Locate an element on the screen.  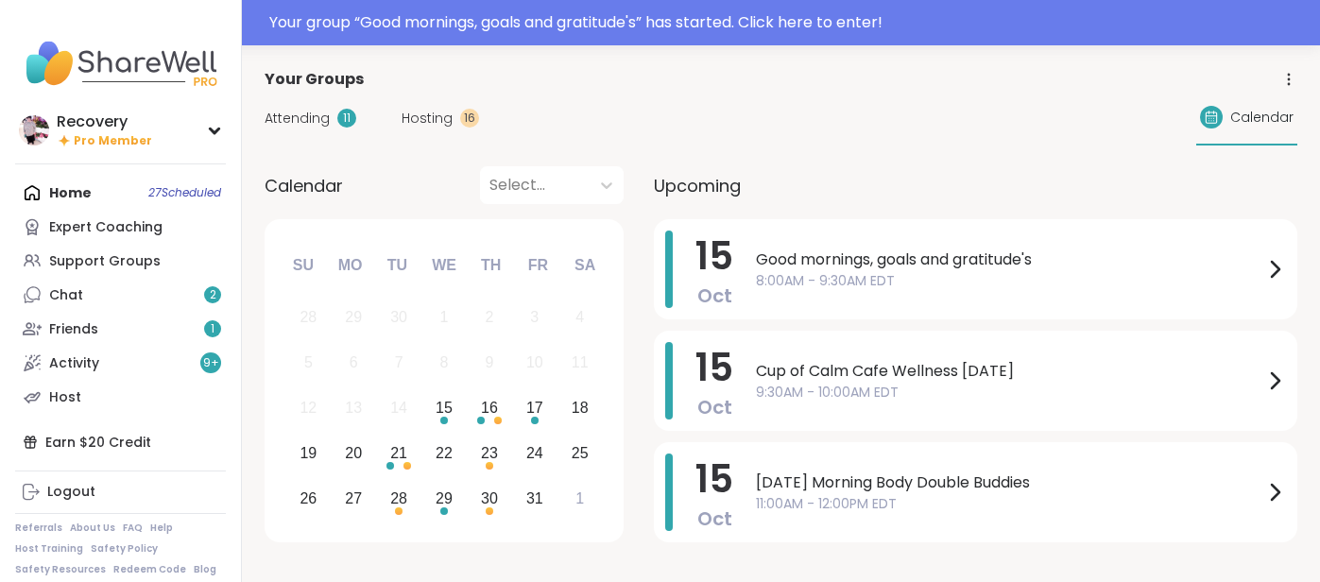
div: 15 is located at coordinates (444, 407).